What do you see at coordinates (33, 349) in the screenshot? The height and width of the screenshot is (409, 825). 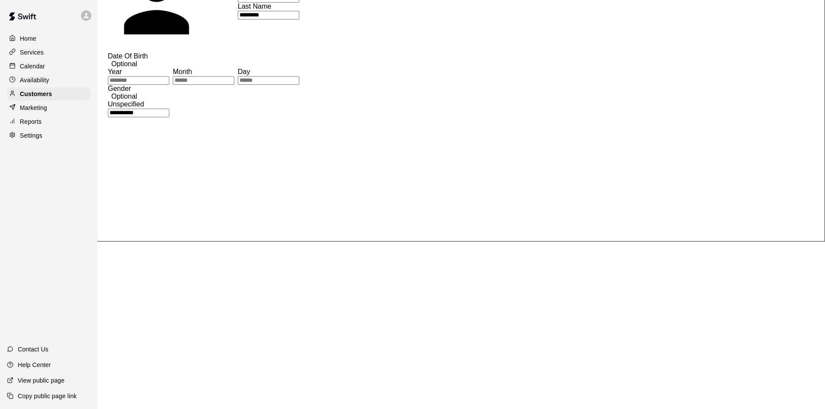 I see `p: Contact Us` at bounding box center [33, 349].